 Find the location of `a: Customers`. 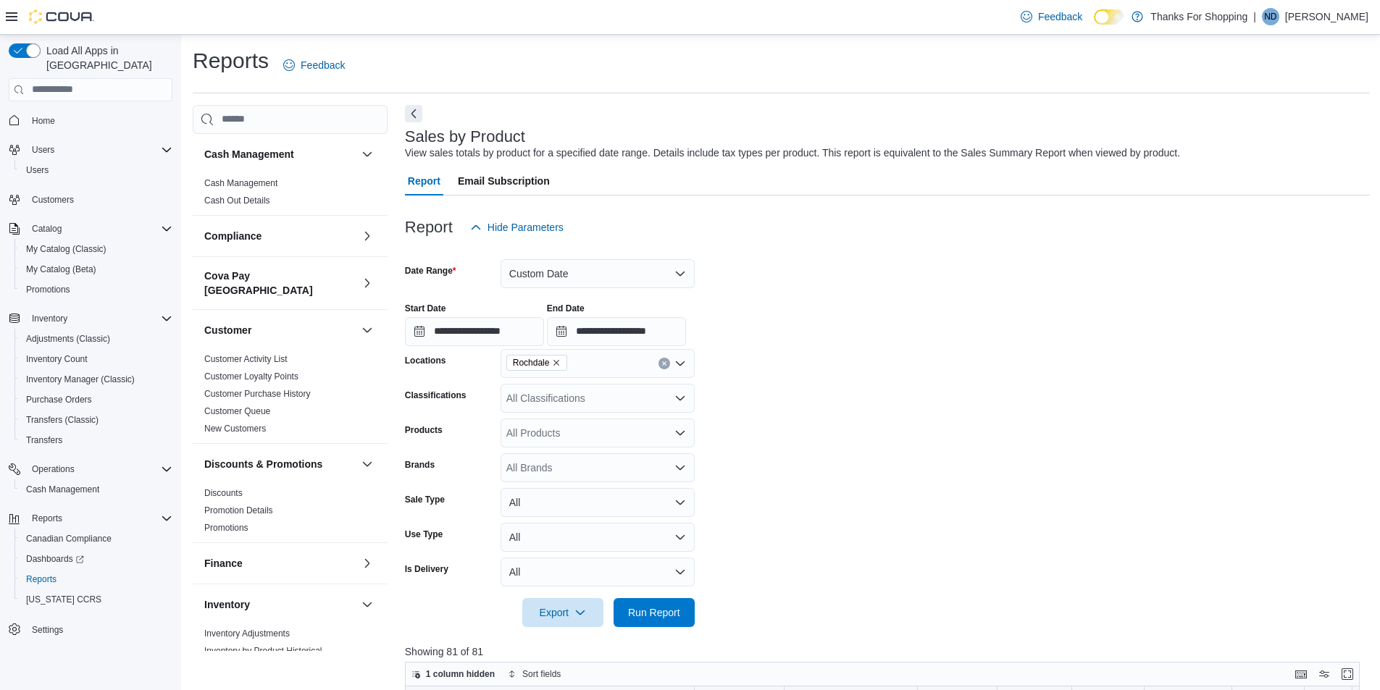

a: Customers is located at coordinates (53, 200).